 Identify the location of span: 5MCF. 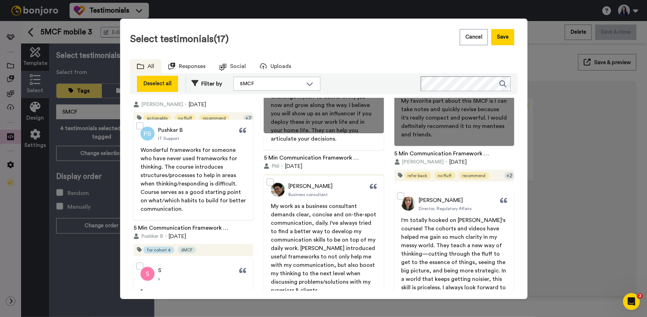
(187, 250).